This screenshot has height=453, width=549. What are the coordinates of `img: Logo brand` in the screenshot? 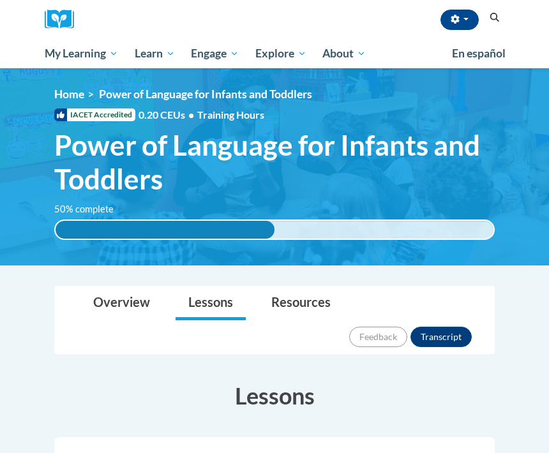 It's located at (64, 19).